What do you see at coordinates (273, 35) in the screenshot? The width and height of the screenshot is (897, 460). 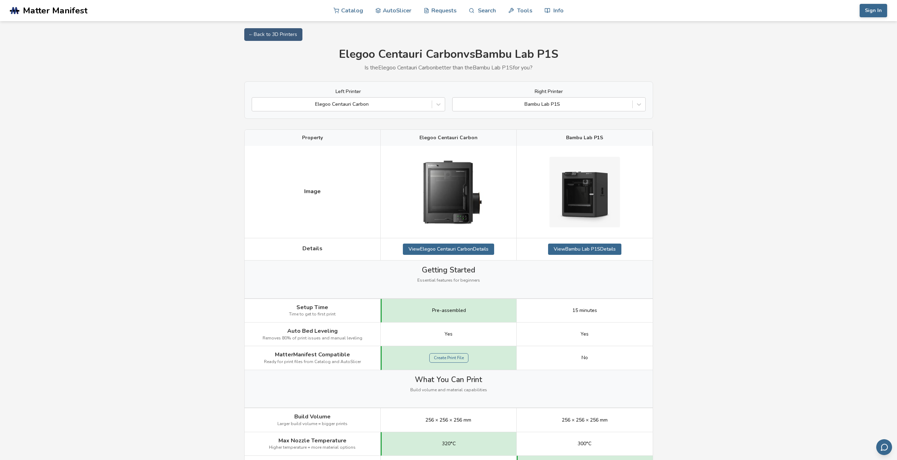 I see `a: ← Back to 3D Printers` at bounding box center [273, 35].